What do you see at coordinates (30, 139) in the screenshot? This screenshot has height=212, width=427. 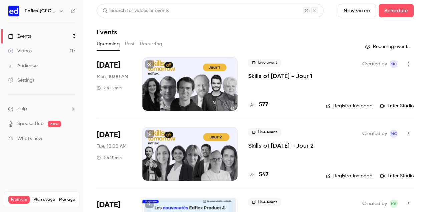 I see `span: What's new` at bounding box center [30, 139].